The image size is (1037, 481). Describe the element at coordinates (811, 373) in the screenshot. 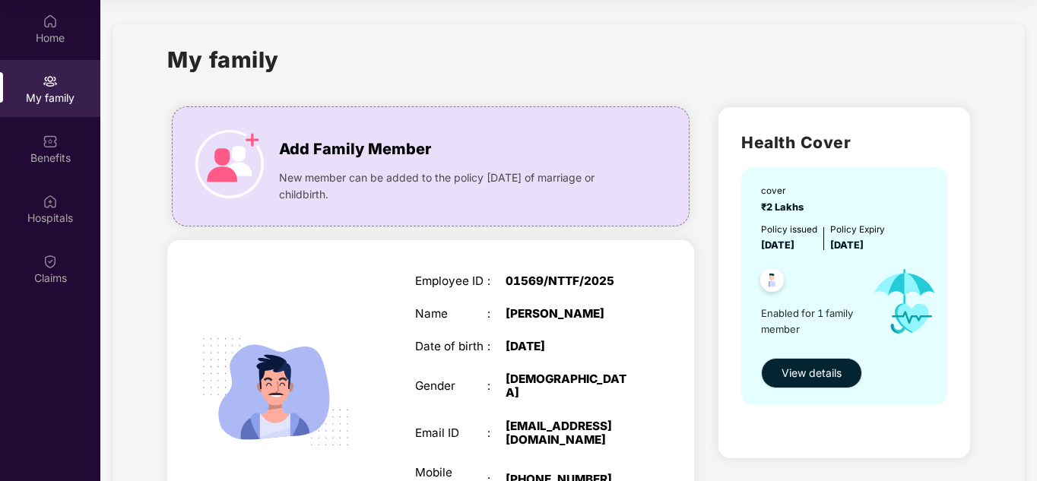

I see `button: View details` at that location.